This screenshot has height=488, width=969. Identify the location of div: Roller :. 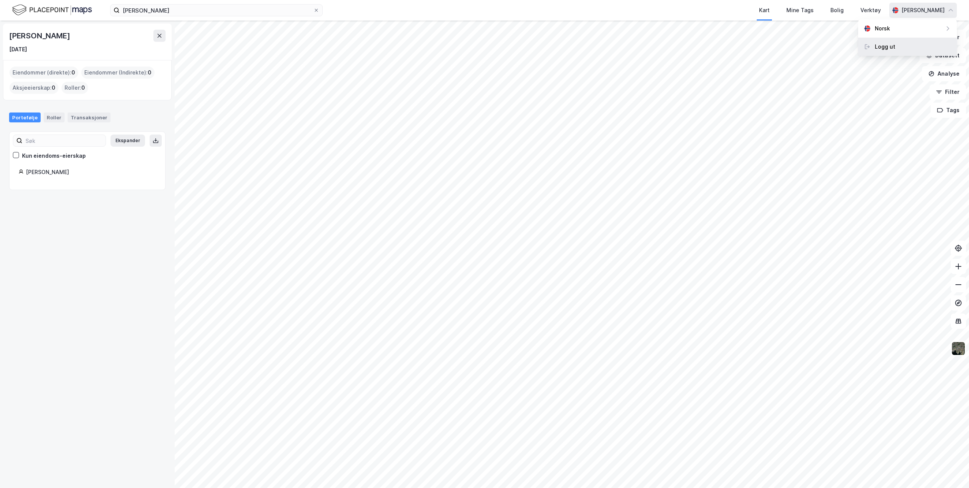
(75, 88).